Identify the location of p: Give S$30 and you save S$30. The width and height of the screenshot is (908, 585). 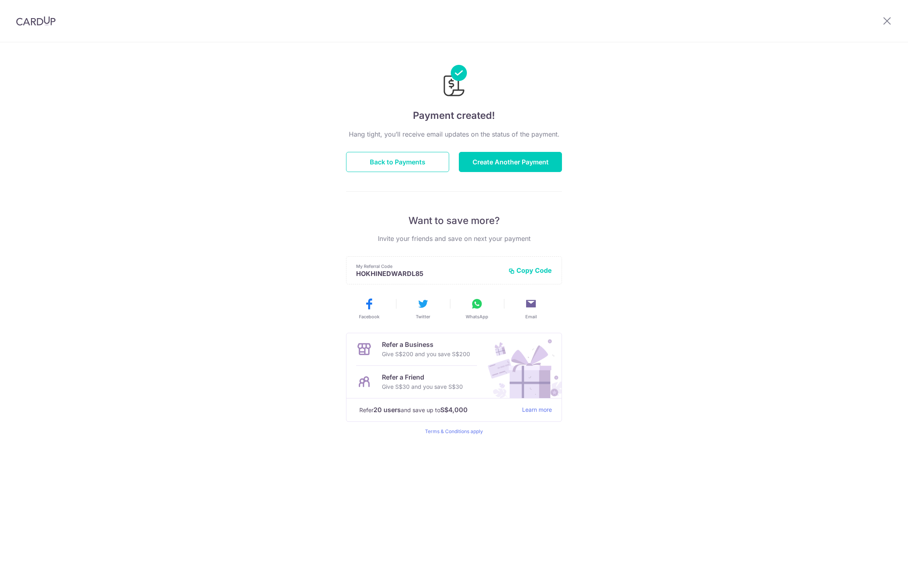
(422, 387).